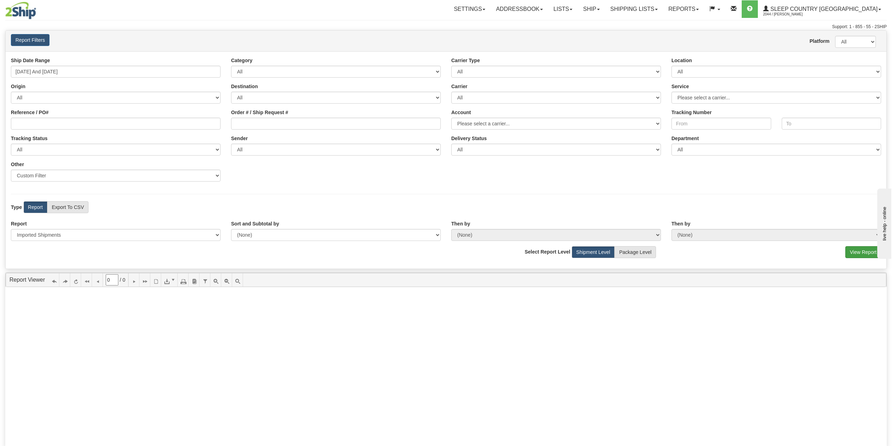 This screenshot has height=446, width=892. Describe the element at coordinates (29, 138) in the screenshot. I see `label: Tracking Status` at that location.